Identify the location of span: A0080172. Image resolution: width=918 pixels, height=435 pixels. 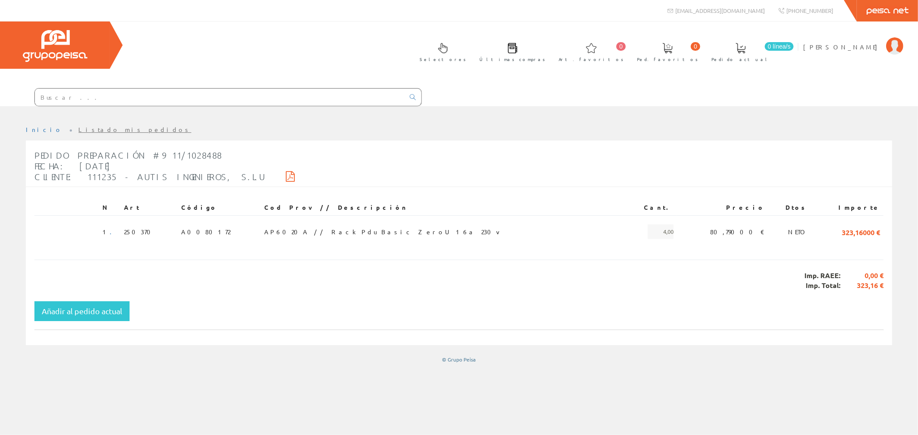
(206, 232).